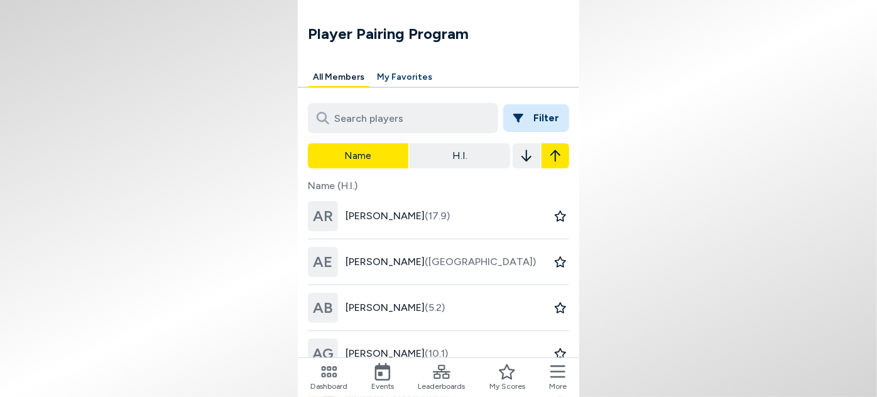  What do you see at coordinates (358, 156) in the screenshot?
I see `button: Name` at bounding box center [358, 156].